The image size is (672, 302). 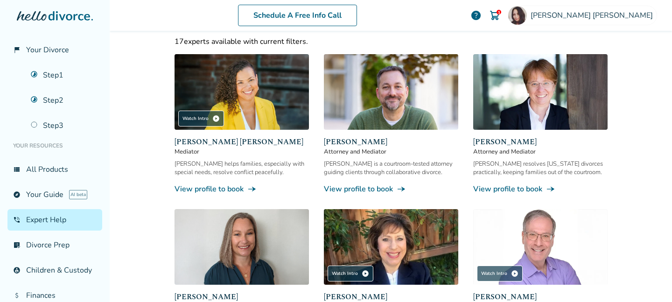 I want to click on img: Sandra Giudici, so click(x=391, y=247).